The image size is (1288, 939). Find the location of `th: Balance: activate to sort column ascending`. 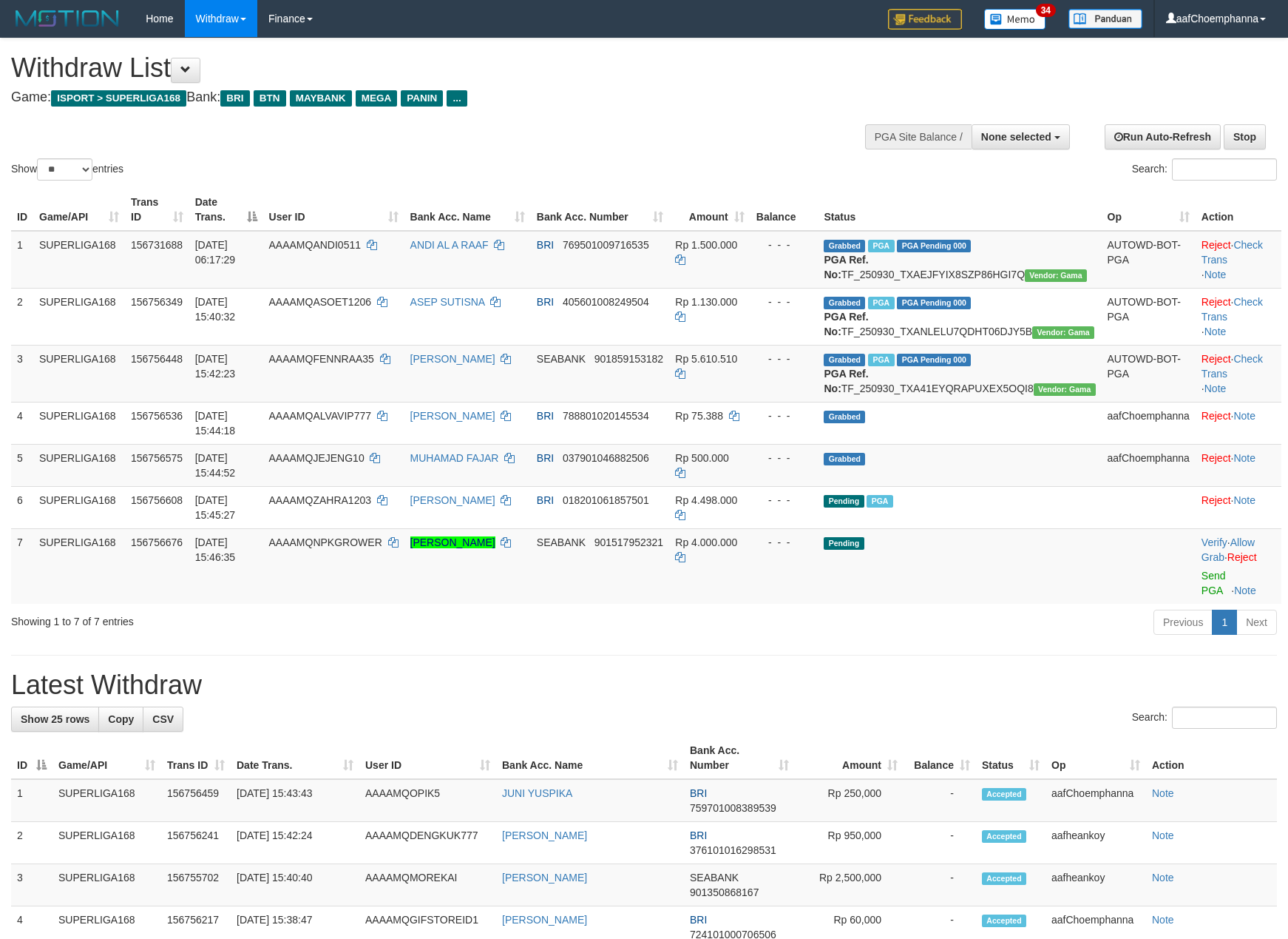

th: Balance: activate to sort column ascending is located at coordinates (939, 757).